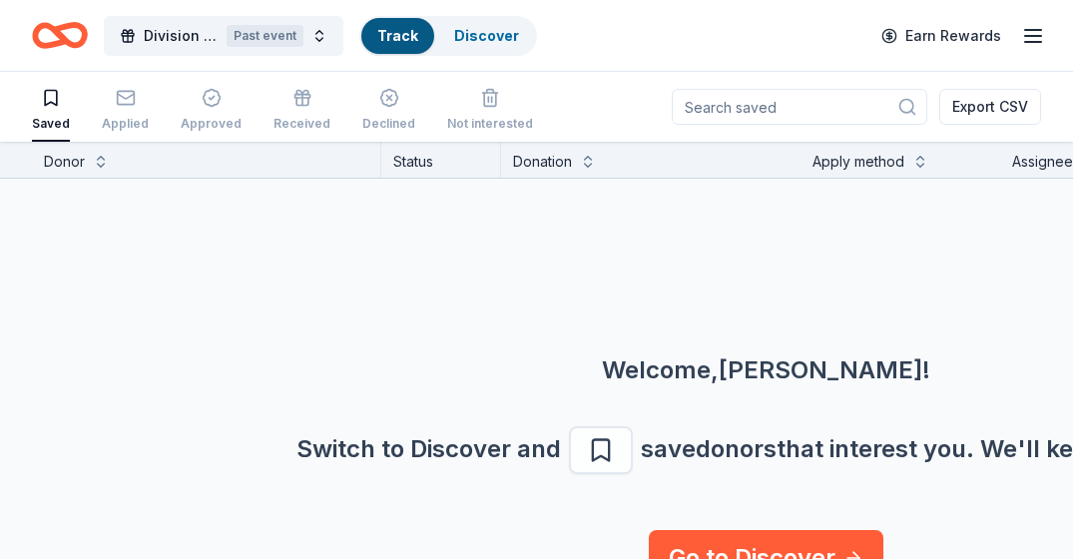 The image size is (1073, 559). Describe the element at coordinates (486, 35) in the screenshot. I see `a: Discover` at that location.